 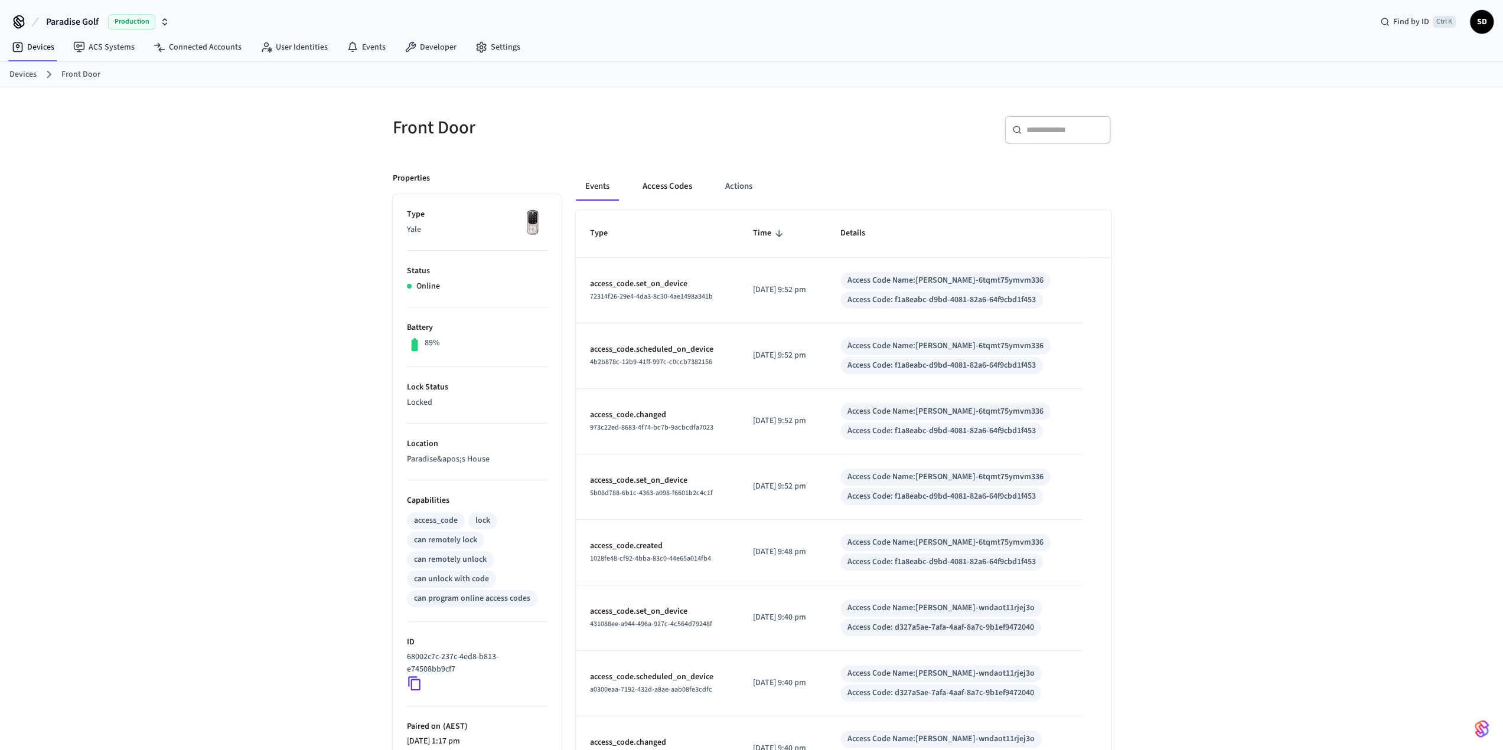 What do you see at coordinates (445, 540) in the screenshot?
I see `div: can remotely lock` at bounding box center [445, 540].